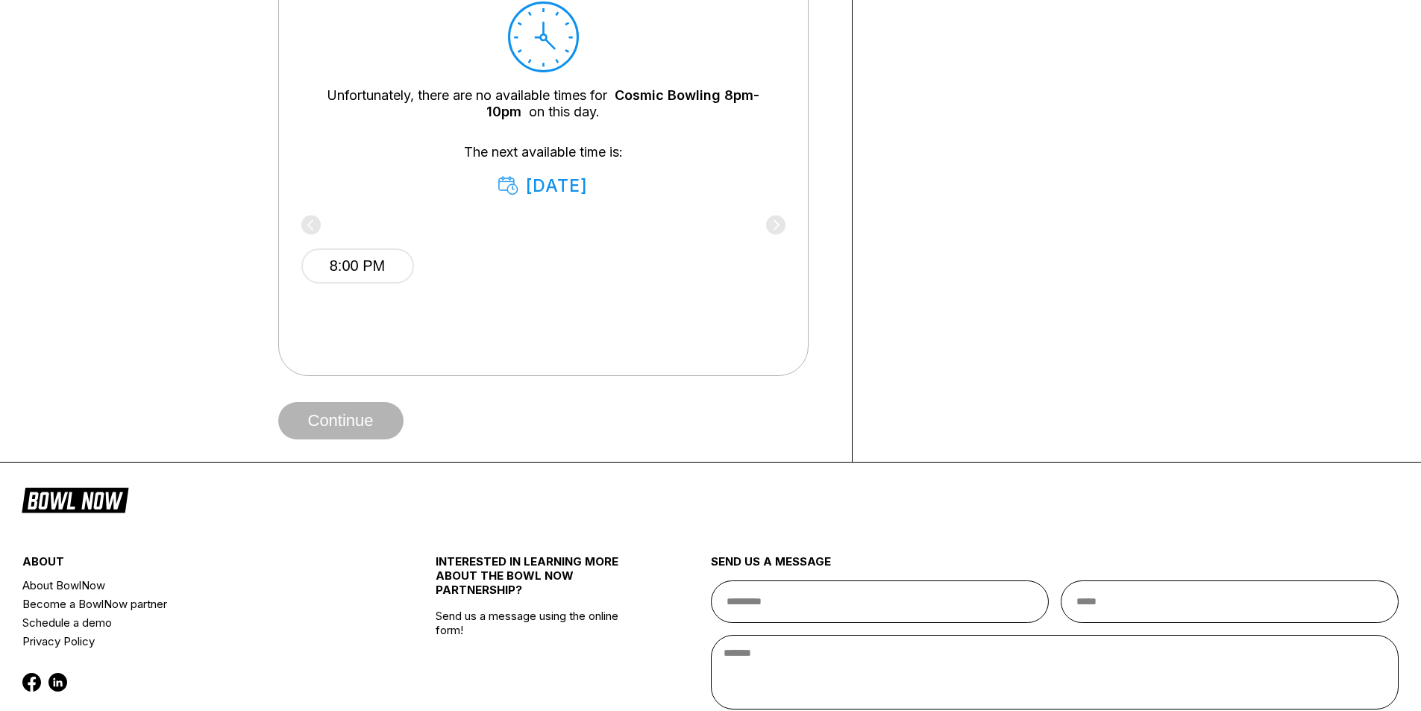 The height and width of the screenshot is (711, 1421). I want to click on a: About BowlNow, so click(194, 585).